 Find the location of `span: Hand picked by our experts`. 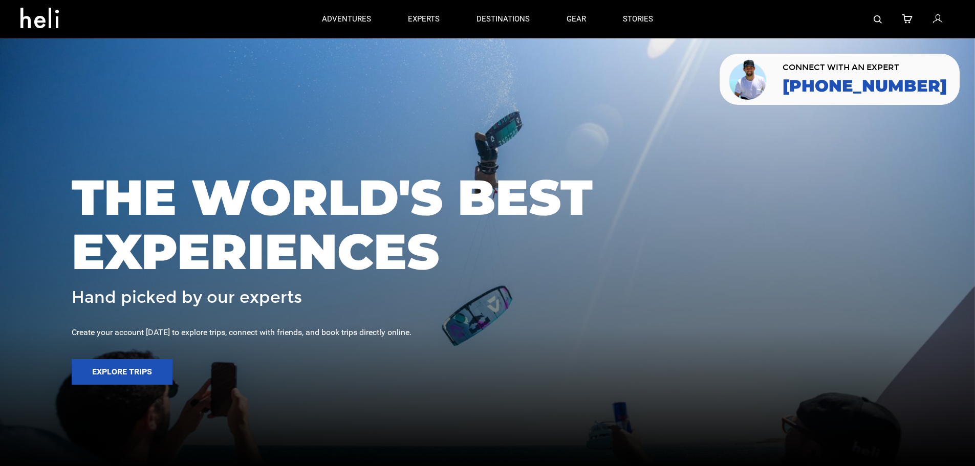

span: Hand picked by our experts is located at coordinates (187, 297).